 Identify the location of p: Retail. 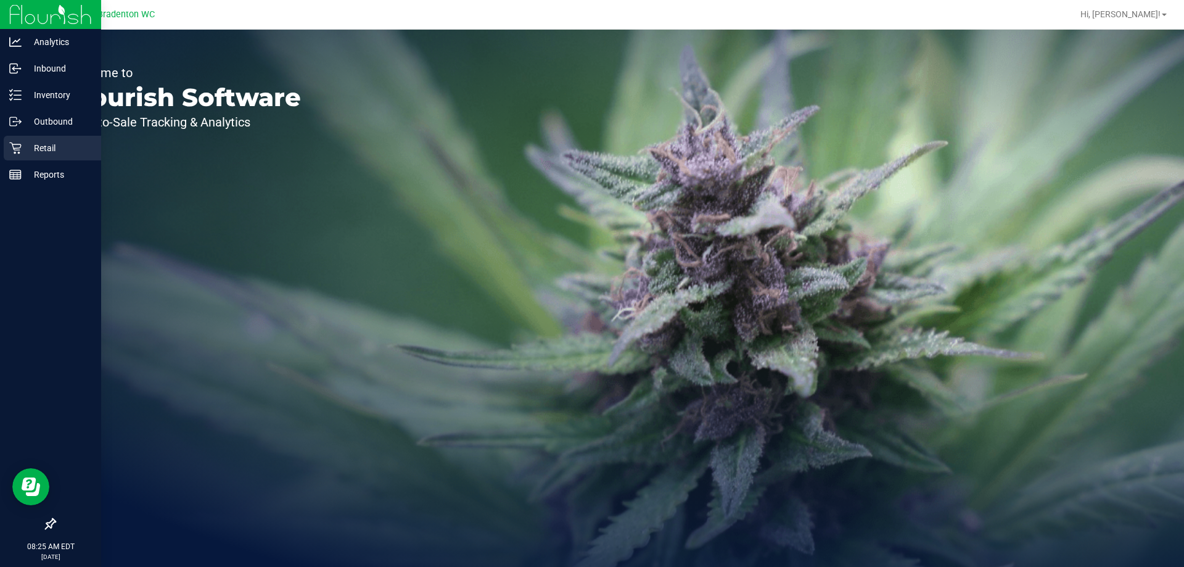
(59, 148).